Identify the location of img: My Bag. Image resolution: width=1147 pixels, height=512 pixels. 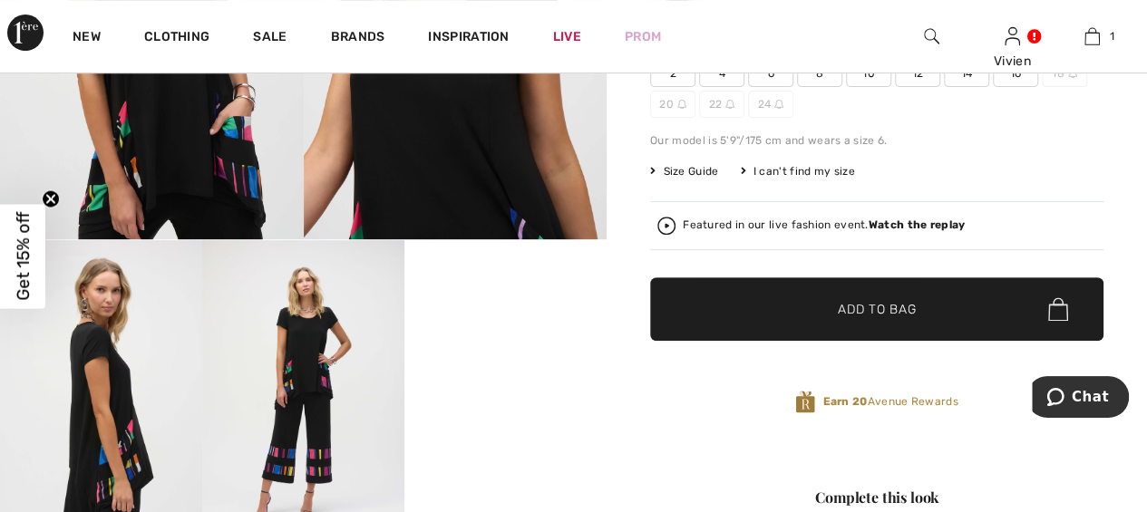
(1092, 36).